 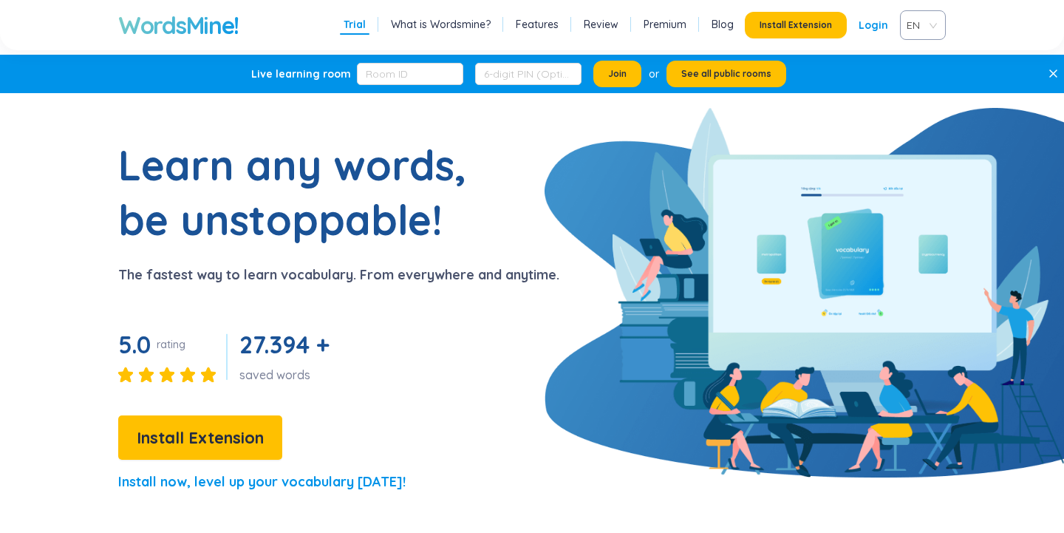 I want to click on a: Review, so click(x=601, y=24).